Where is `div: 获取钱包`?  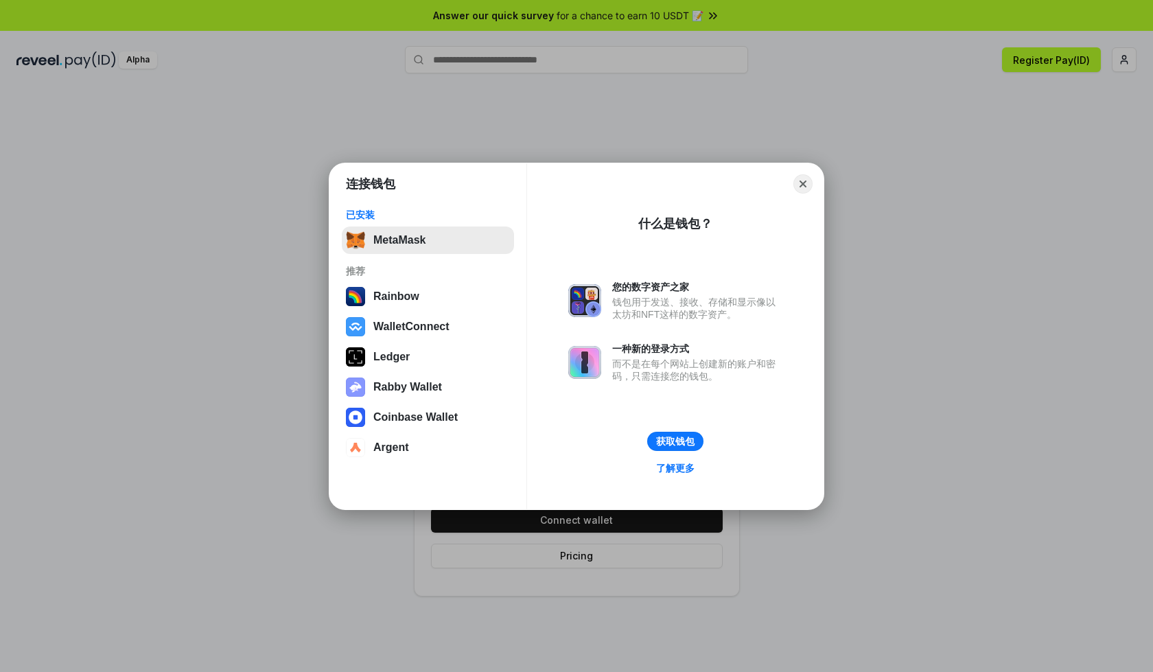
div: 获取钱包 is located at coordinates (675, 441).